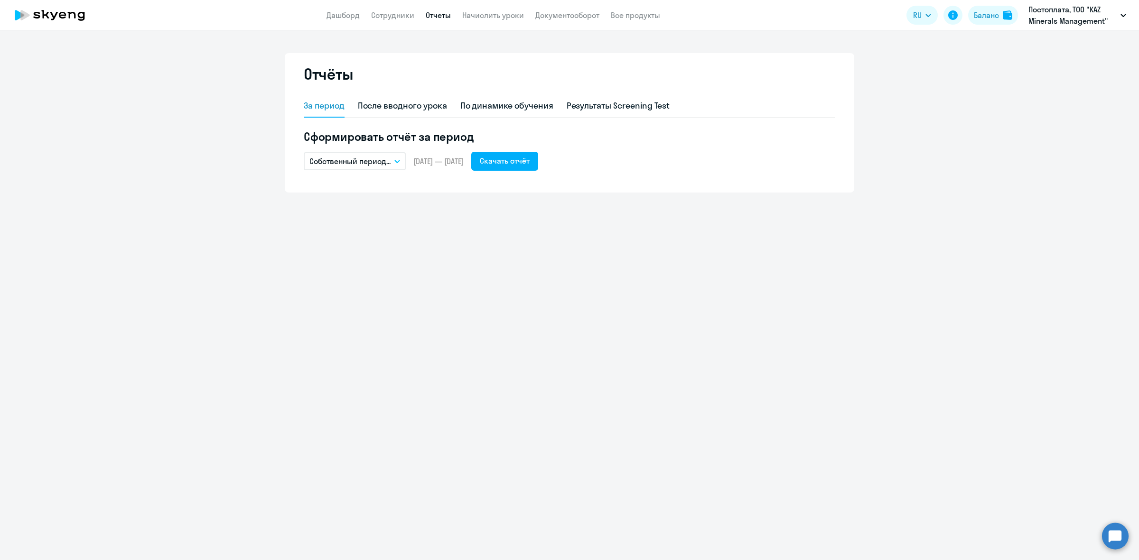 The width and height of the screenshot is (1139, 560). I want to click on a: Все продукты, so click(635, 15).